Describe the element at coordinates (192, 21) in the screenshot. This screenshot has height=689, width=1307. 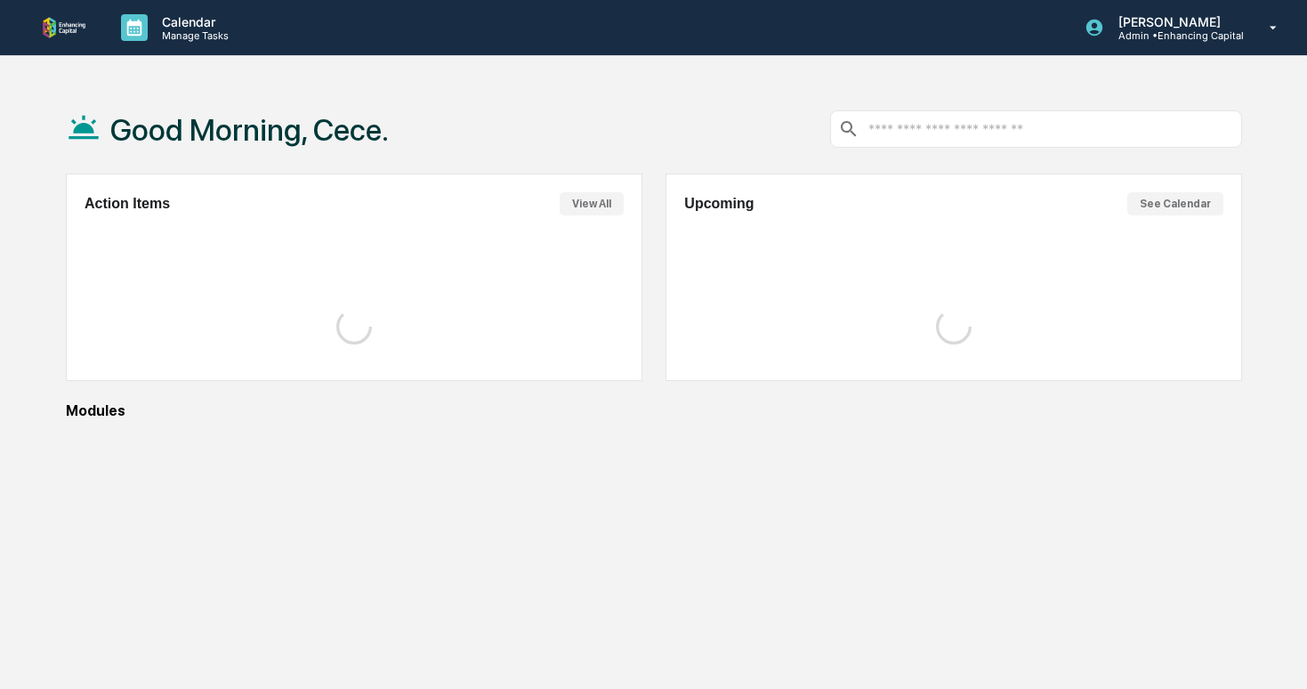
I see `p: Calendar` at that location.